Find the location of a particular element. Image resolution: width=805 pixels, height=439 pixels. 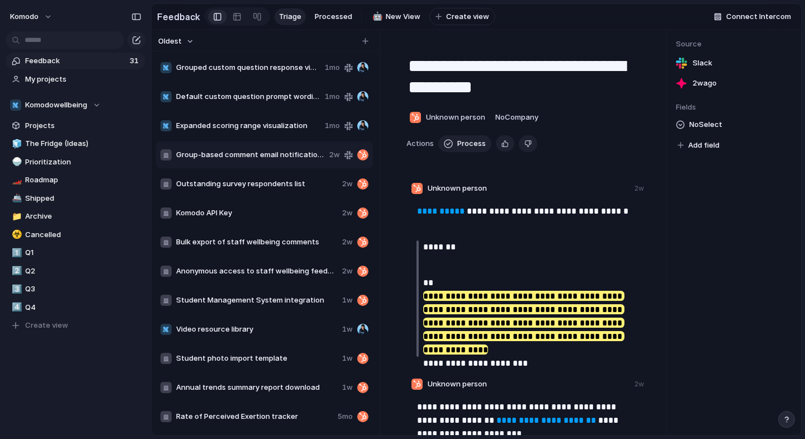

div: 4️⃣ is located at coordinates (16, 307).